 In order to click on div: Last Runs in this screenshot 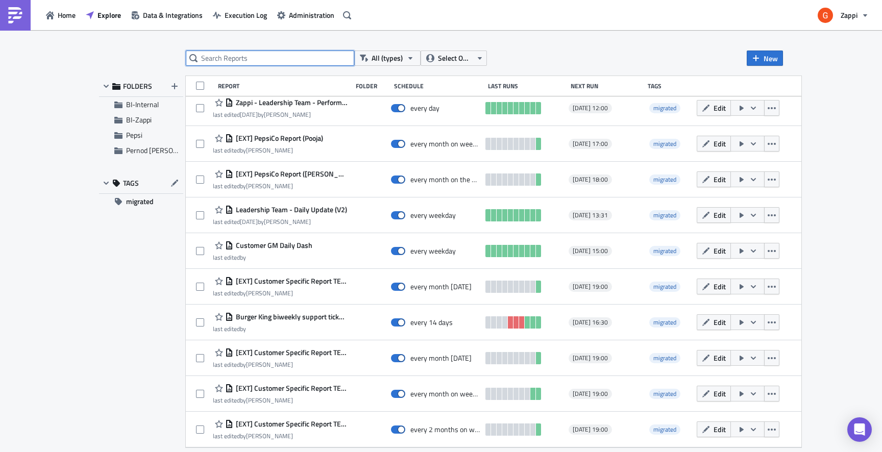, I will do `click(527, 86)`.